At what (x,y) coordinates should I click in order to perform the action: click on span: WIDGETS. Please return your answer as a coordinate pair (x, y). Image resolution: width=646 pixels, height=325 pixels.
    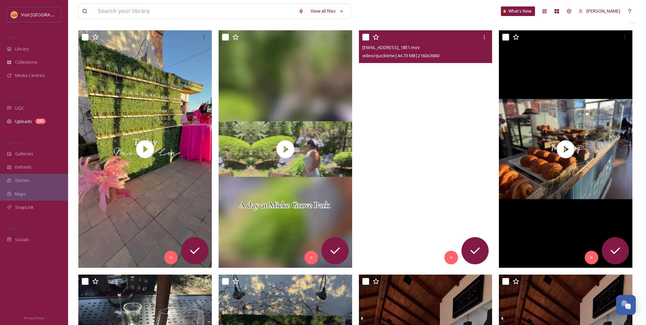
    Looking at the image, I should click on (15, 142).